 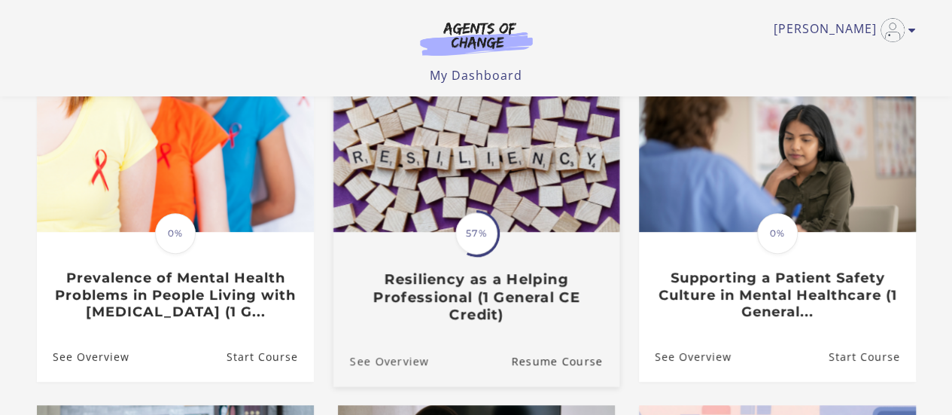 What do you see at coordinates (269, 356) in the screenshot?
I see `a: Prevalence of Mental Health Problems in People Living with HIV (1 G...: Resume Course` at bounding box center [269, 356].